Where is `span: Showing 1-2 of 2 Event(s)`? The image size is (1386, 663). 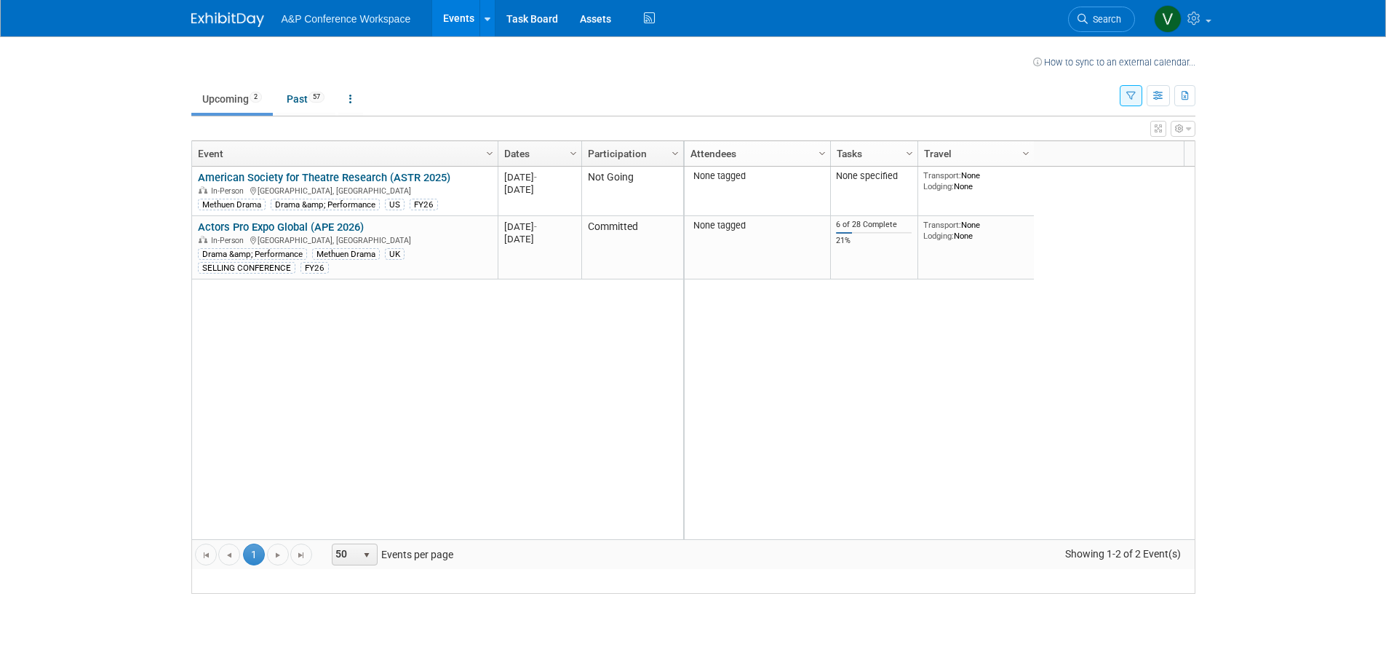
span: Showing 1-2 of 2 Event(s) is located at coordinates (1122, 553).